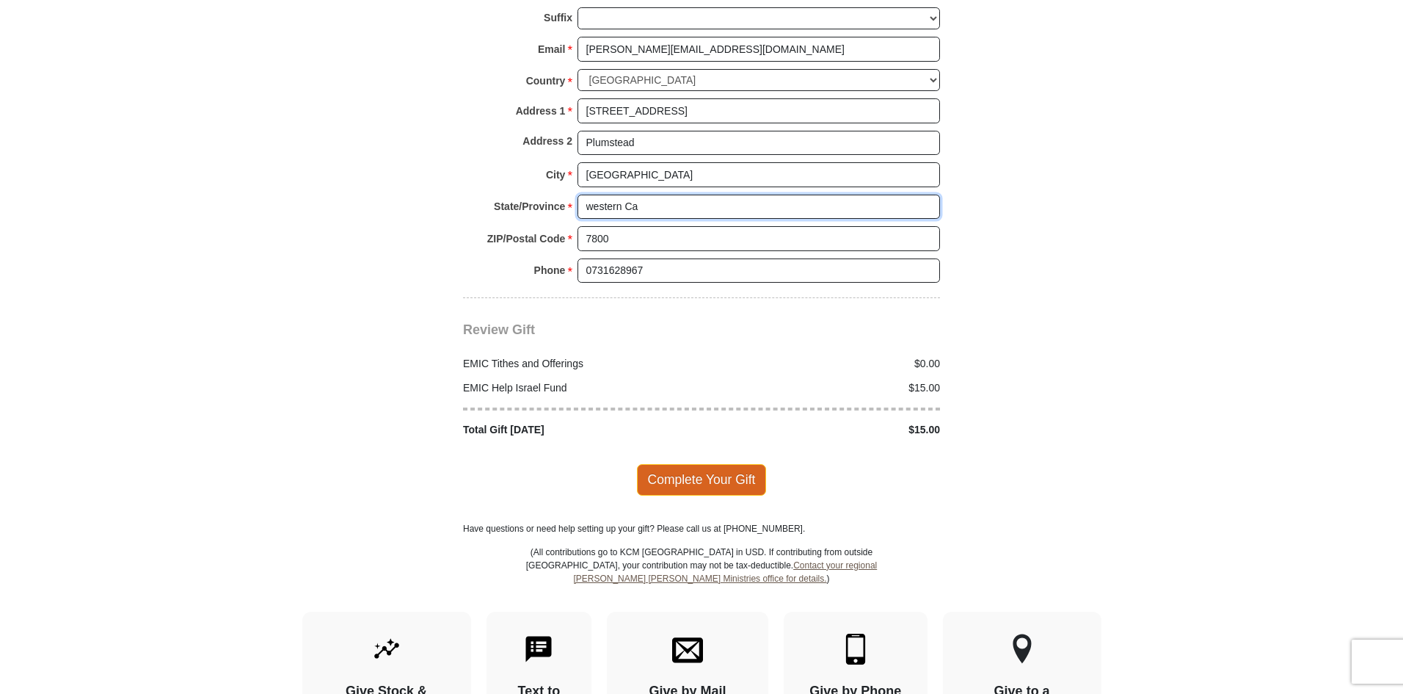  What do you see at coordinates (550, 270) in the screenshot?
I see `strong: Phone` at bounding box center [550, 270].